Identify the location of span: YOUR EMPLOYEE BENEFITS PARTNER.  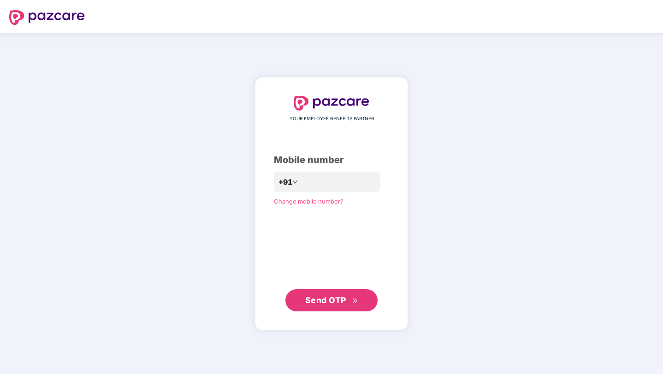
(331, 119).